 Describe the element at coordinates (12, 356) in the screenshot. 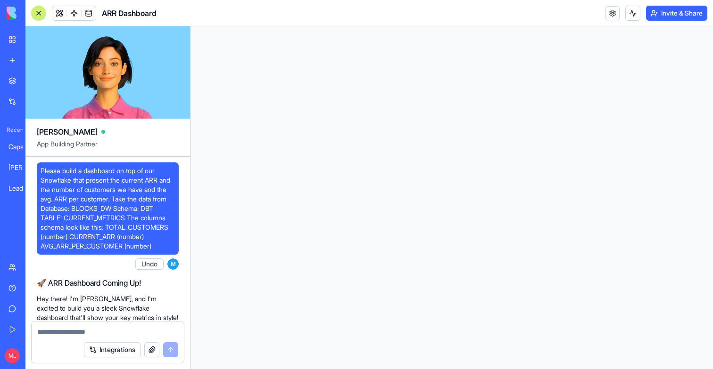

I see `span: ML` at that location.